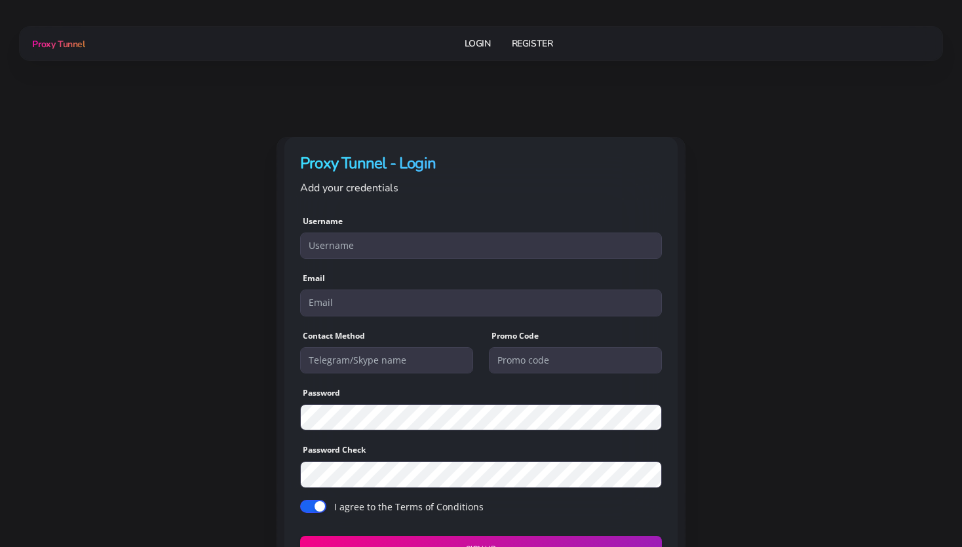 This screenshot has height=547, width=962. I want to click on span: Proxy Tunnel, so click(58, 44).